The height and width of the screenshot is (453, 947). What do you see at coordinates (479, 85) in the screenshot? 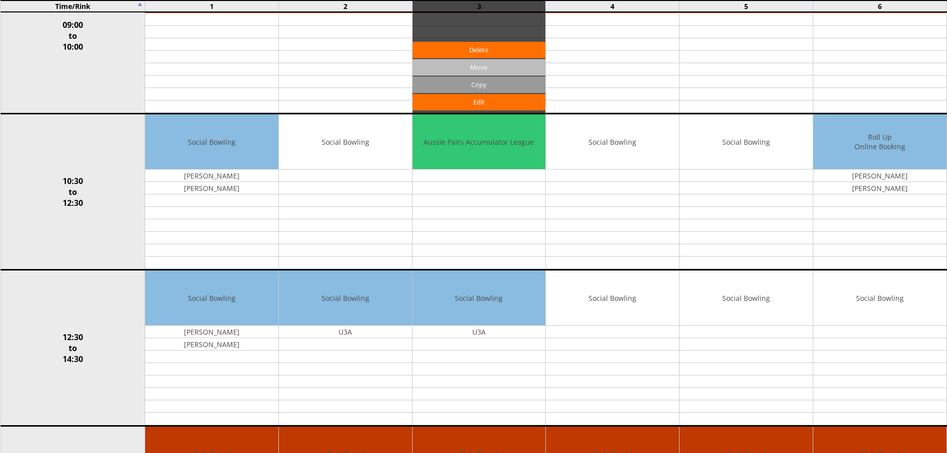
I see `input: Copy` at bounding box center [479, 85].